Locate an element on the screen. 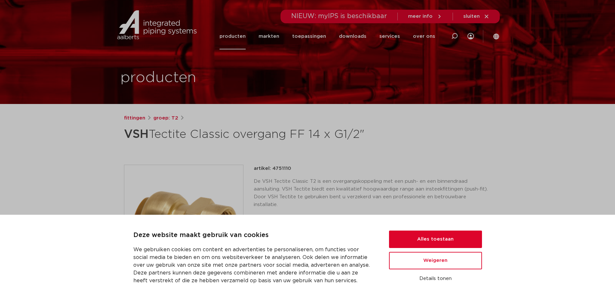  h1: producten is located at coordinates (158, 78).